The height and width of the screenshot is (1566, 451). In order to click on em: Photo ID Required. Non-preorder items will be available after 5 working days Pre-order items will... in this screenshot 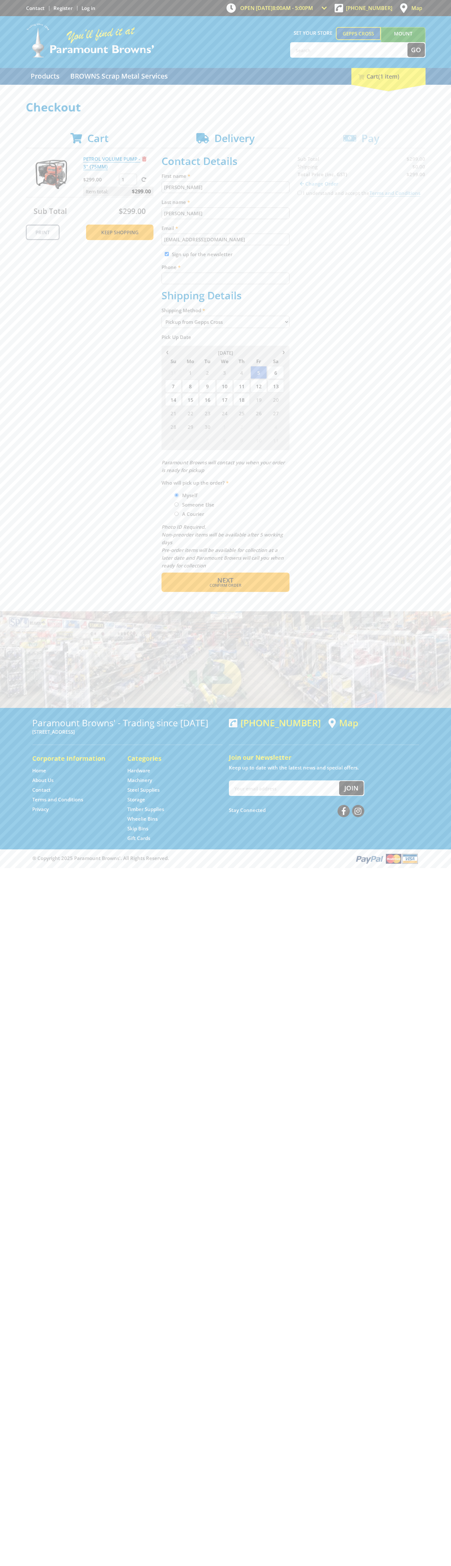, I will do `click(222, 546)`.